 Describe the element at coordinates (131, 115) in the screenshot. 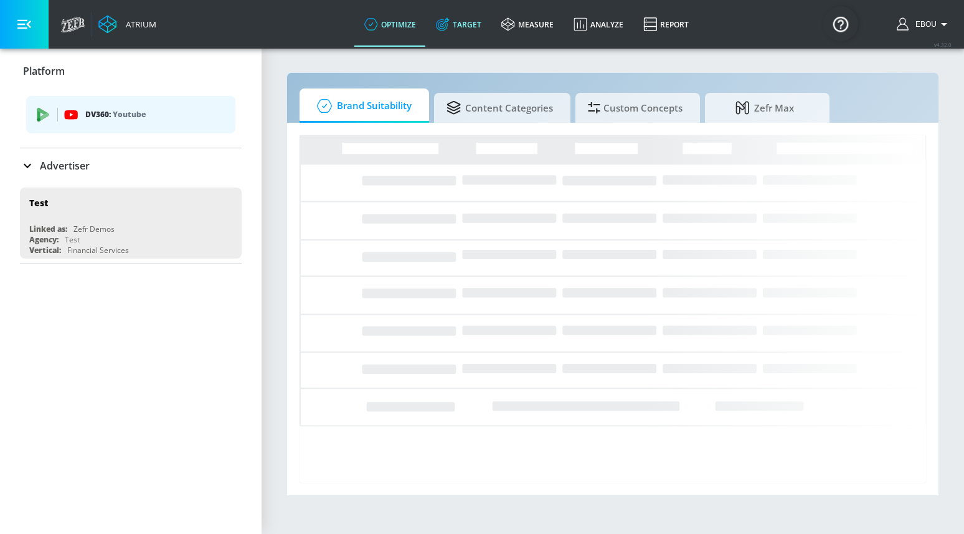

I see `div: DV360: Youtube` at that location.